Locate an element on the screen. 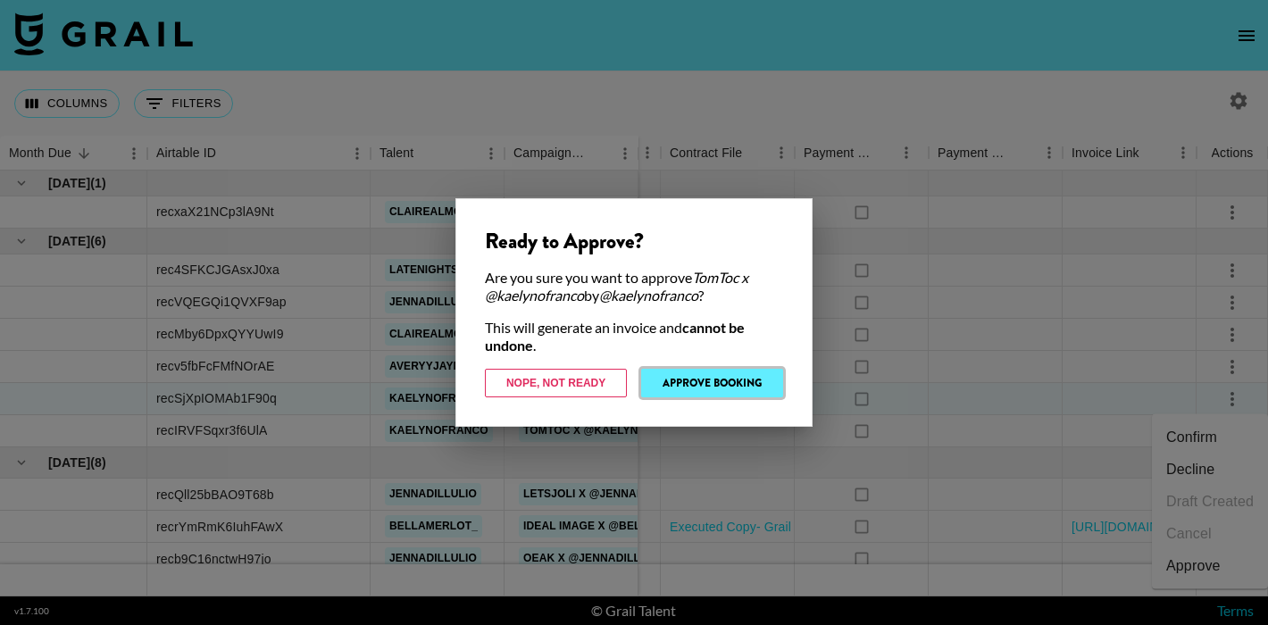 The image size is (1268, 625). div: Are you sure you want to approve by ? is located at coordinates (634, 287).